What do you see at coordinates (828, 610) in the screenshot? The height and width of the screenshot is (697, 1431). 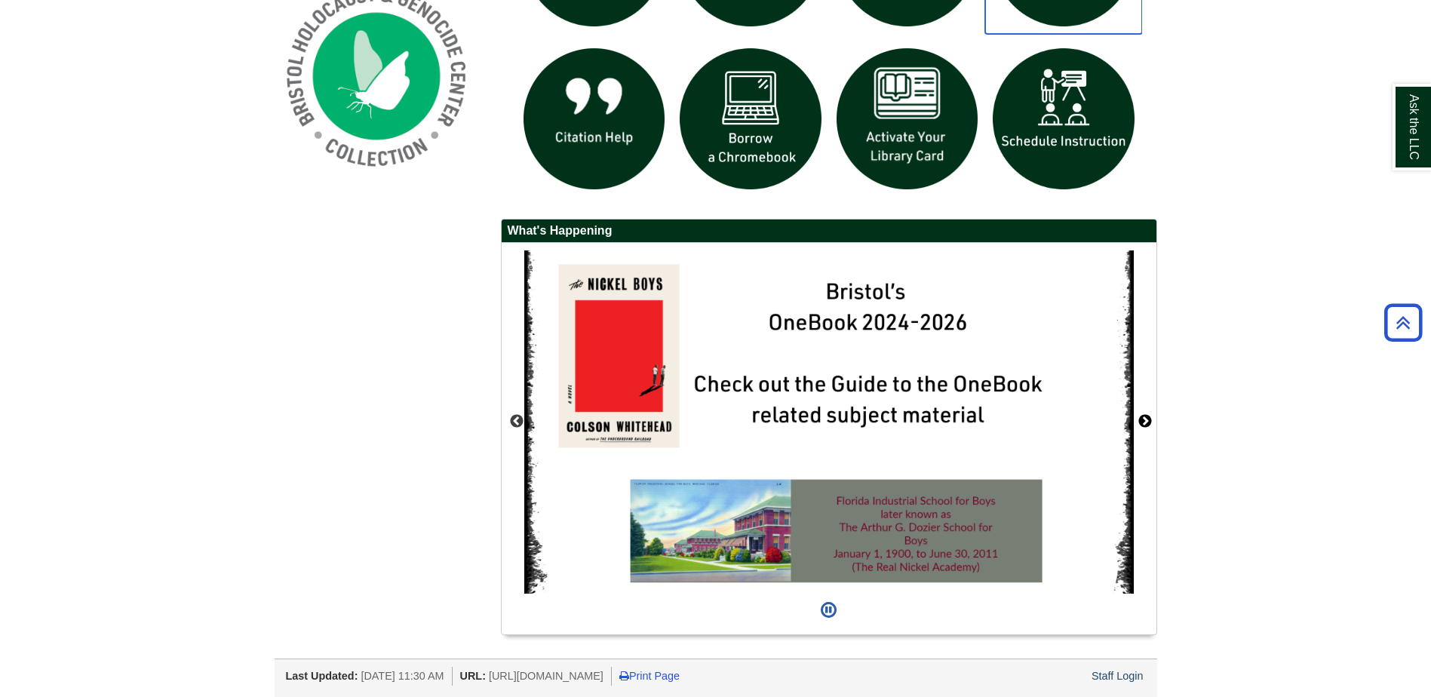 I see `button: Pause` at bounding box center [828, 610].